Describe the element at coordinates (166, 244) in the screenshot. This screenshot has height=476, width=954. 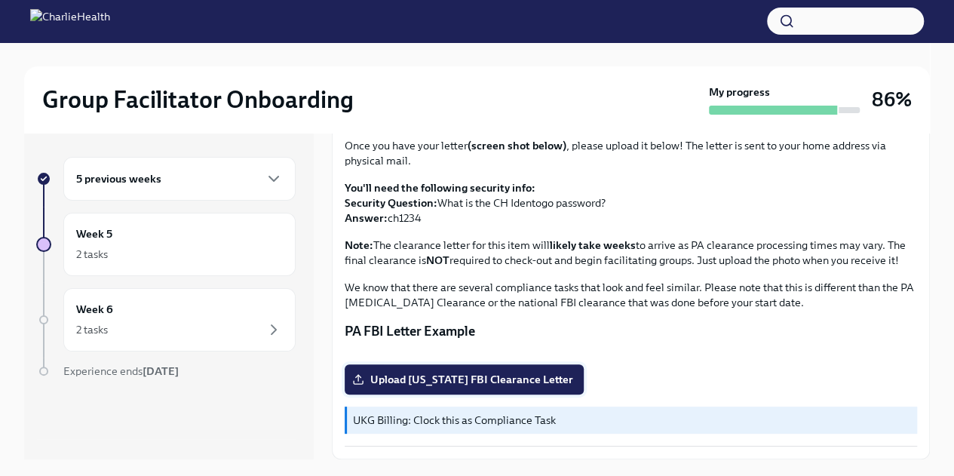
I see `a: Week 52 tasks` at that location.